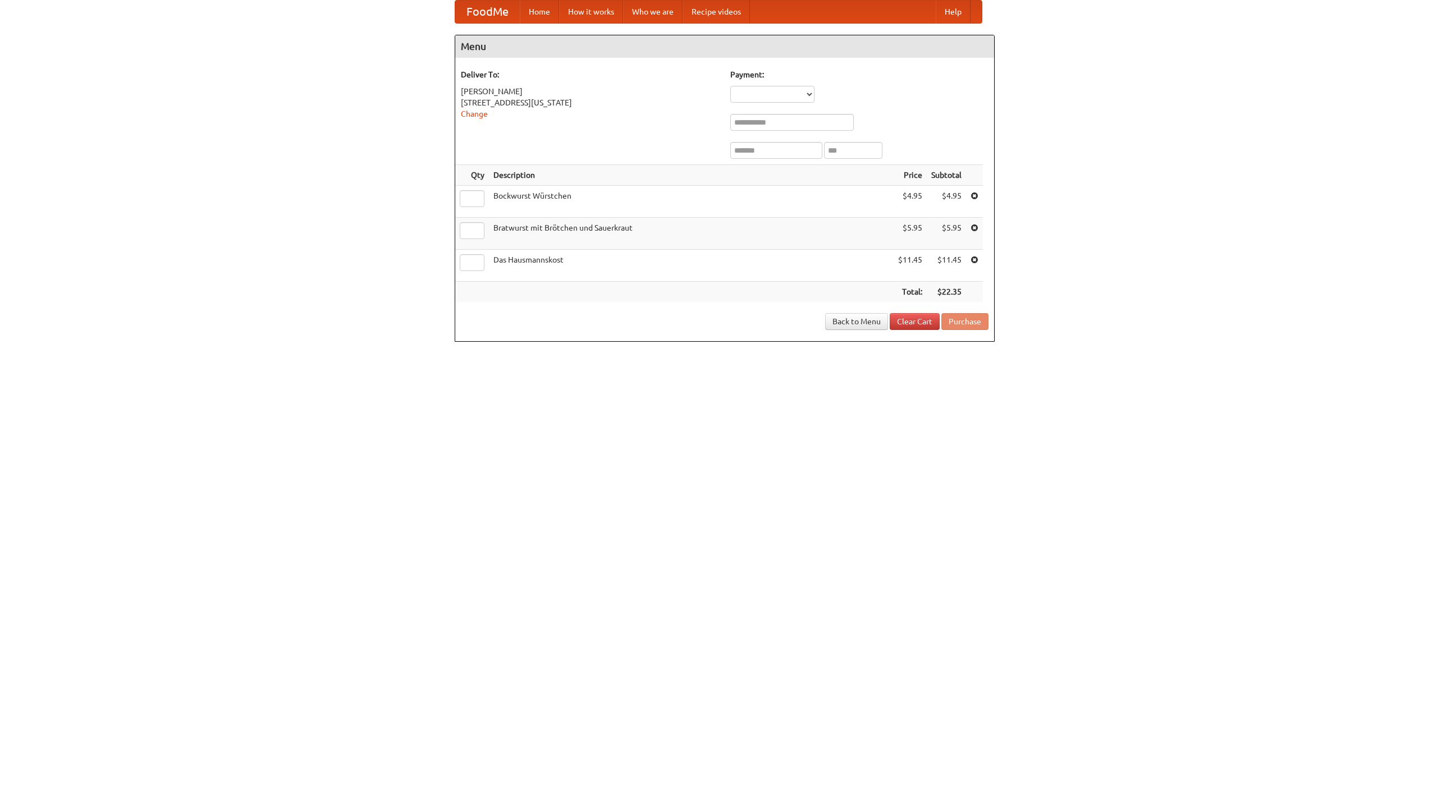 The image size is (1437, 794). I want to click on h5: Payment:, so click(859, 75).